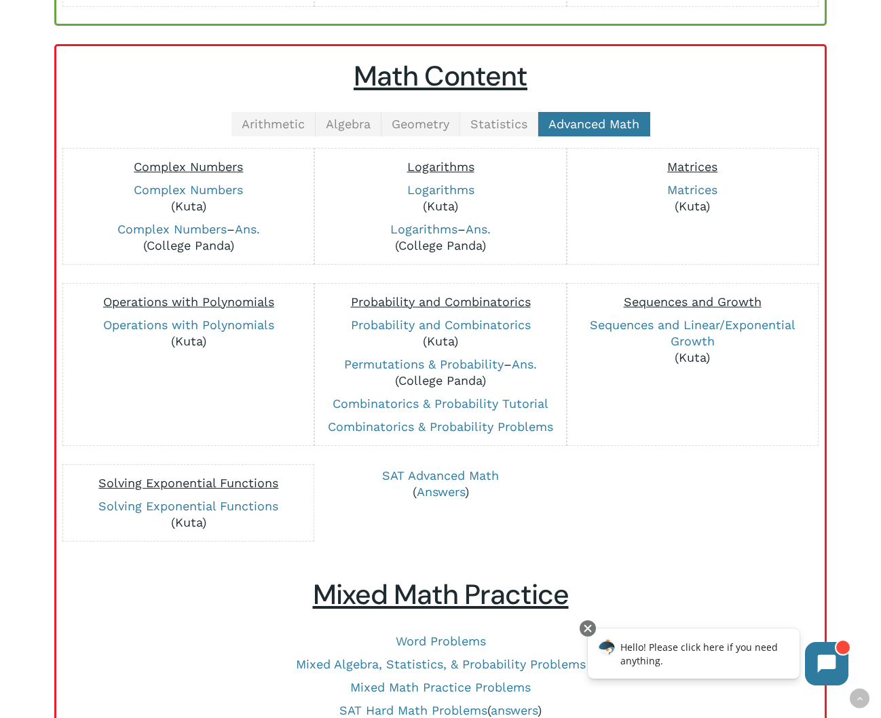 The width and height of the screenshot is (881, 718). Describe the element at coordinates (441, 325) in the screenshot. I see `a: Probability and Combinatorics` at that location.